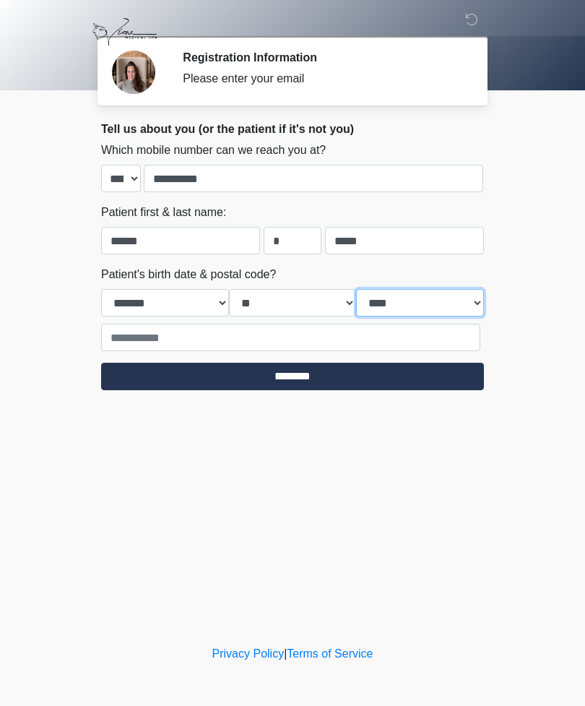 This screenshot has width=585, height=706. What do you see at coordinates (293, 129) in the screenshot?
I see `h2: Tell us about you (or the patient if it's not you)` at bounding box center [293, 129].